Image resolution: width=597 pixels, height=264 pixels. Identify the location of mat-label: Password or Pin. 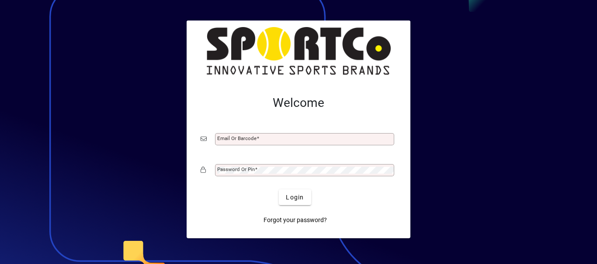
(236, 170).